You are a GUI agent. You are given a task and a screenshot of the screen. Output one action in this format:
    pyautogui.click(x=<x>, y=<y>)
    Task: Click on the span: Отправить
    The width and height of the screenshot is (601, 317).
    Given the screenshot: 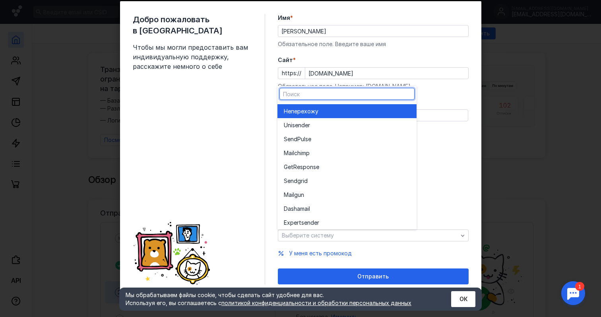 What is the action you would take?
    pyautogui.click(x=373, y=276)
    